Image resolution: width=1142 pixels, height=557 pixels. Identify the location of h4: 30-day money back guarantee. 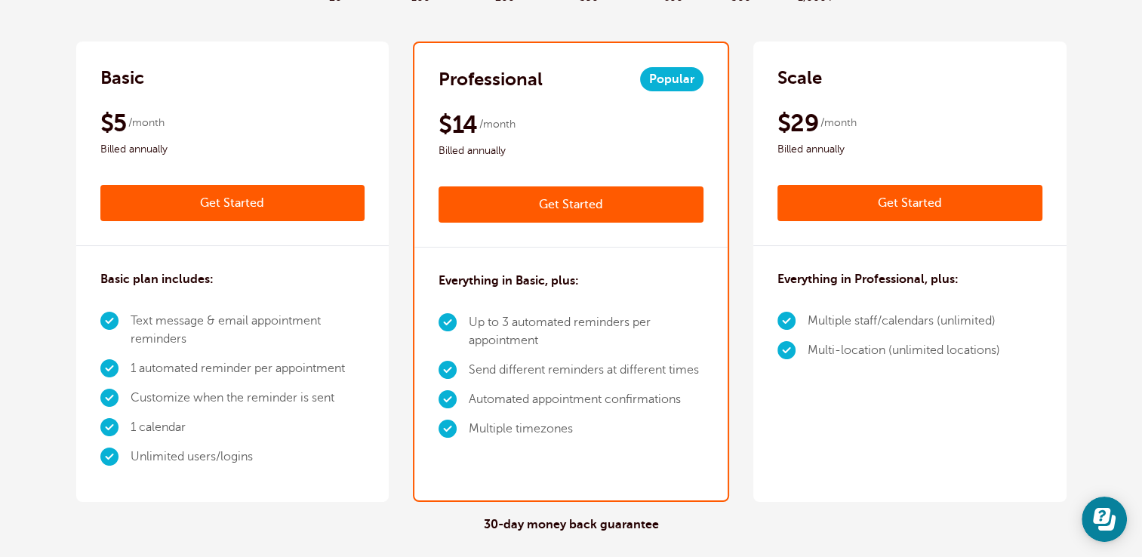
(572, 525).